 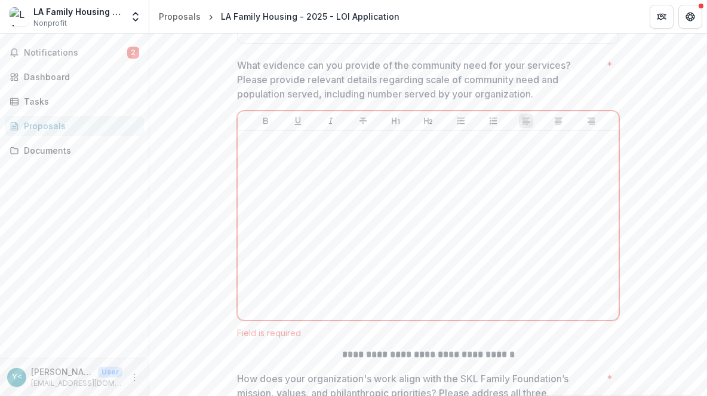 What do you see at coordinates (310, 16) in the screenshot?
I see `div: LA Family Housing - 2025 - LOI Application` at bounding box center [310, 16].